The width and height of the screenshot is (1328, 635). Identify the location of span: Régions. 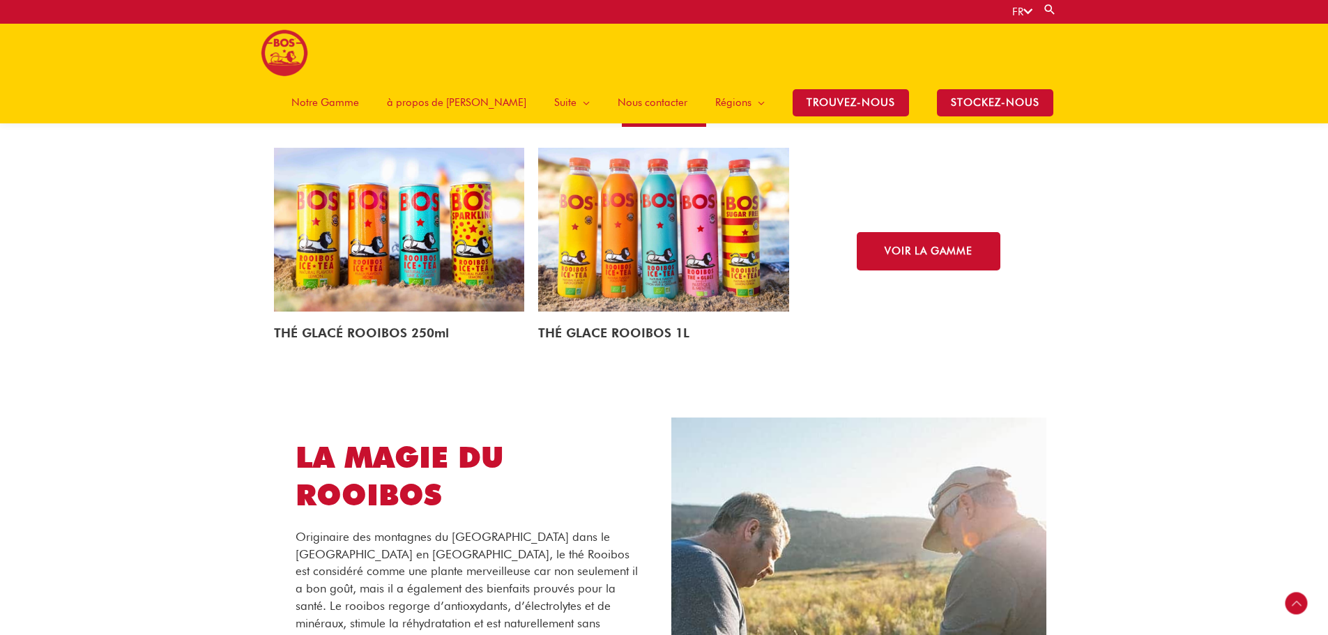
(733, 102).